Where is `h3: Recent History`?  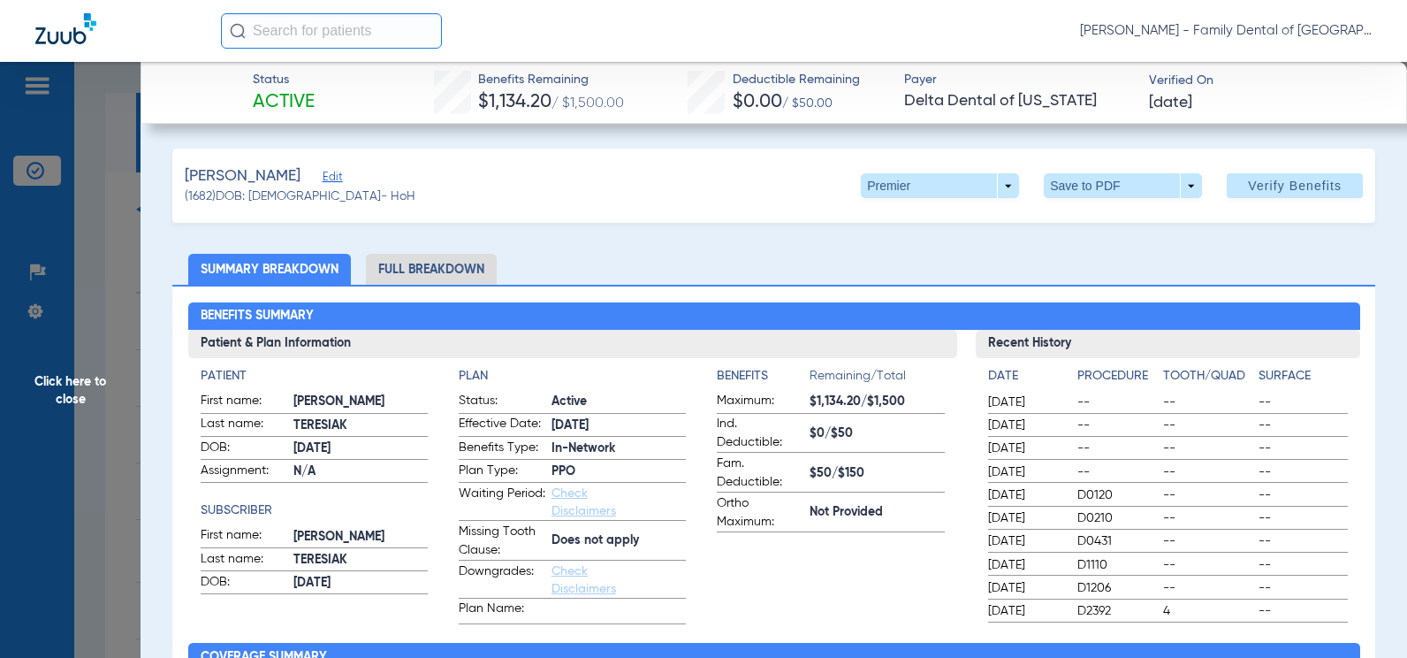
h3: Recent History is located at coordinates (1168, 344).